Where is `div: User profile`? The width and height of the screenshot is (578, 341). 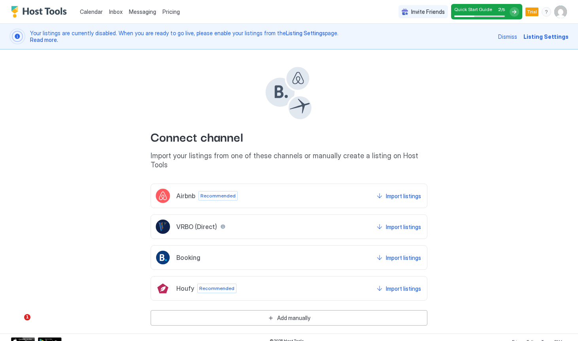
div: User profile is located at coordinates (561, 12).